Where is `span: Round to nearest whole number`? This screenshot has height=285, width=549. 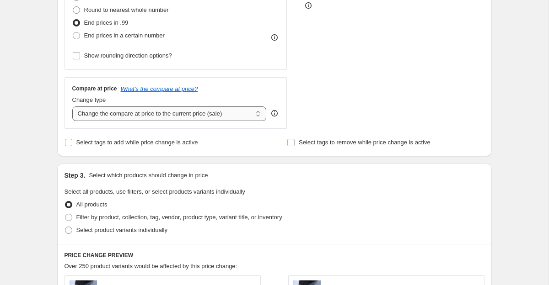 span: Round to nearest whole number is located at coordinates (126, 10).